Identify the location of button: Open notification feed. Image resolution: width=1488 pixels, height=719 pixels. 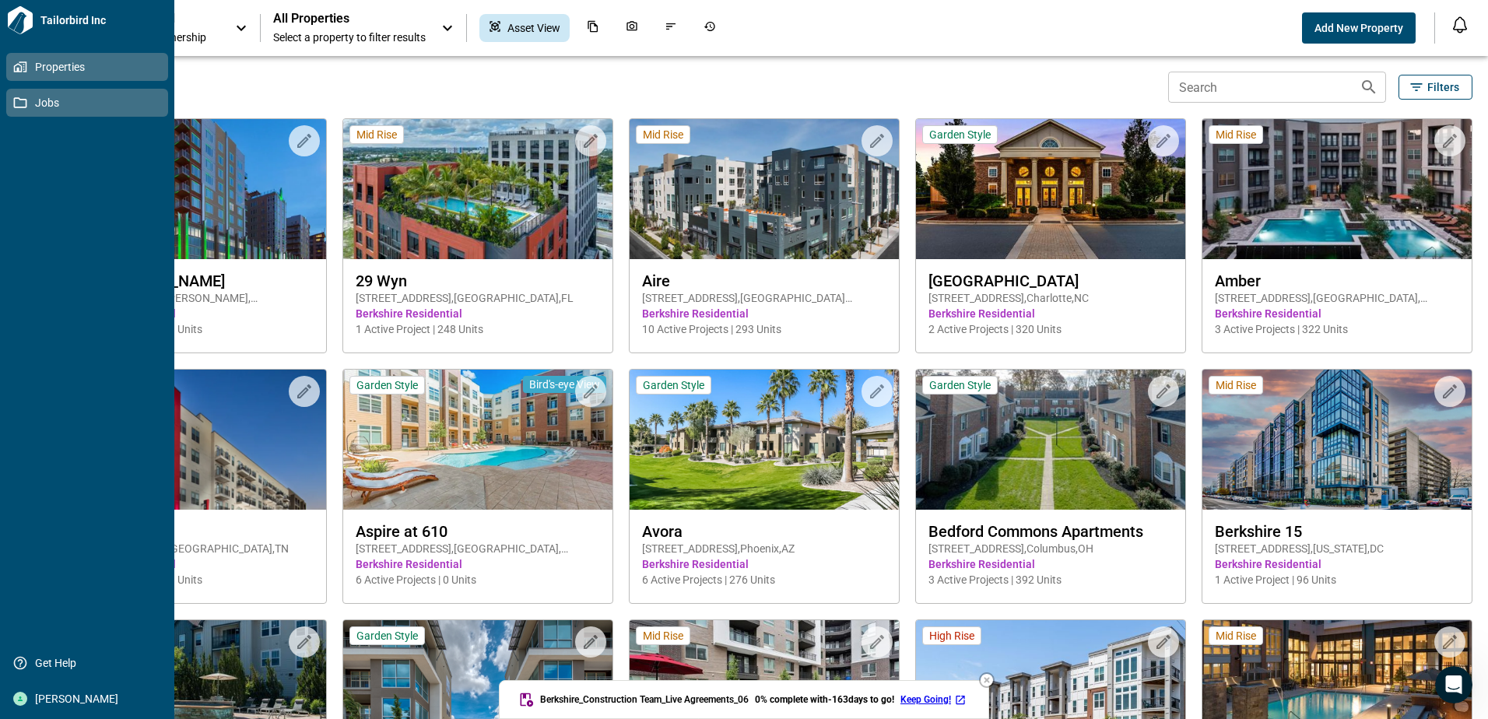
(1460, 25).